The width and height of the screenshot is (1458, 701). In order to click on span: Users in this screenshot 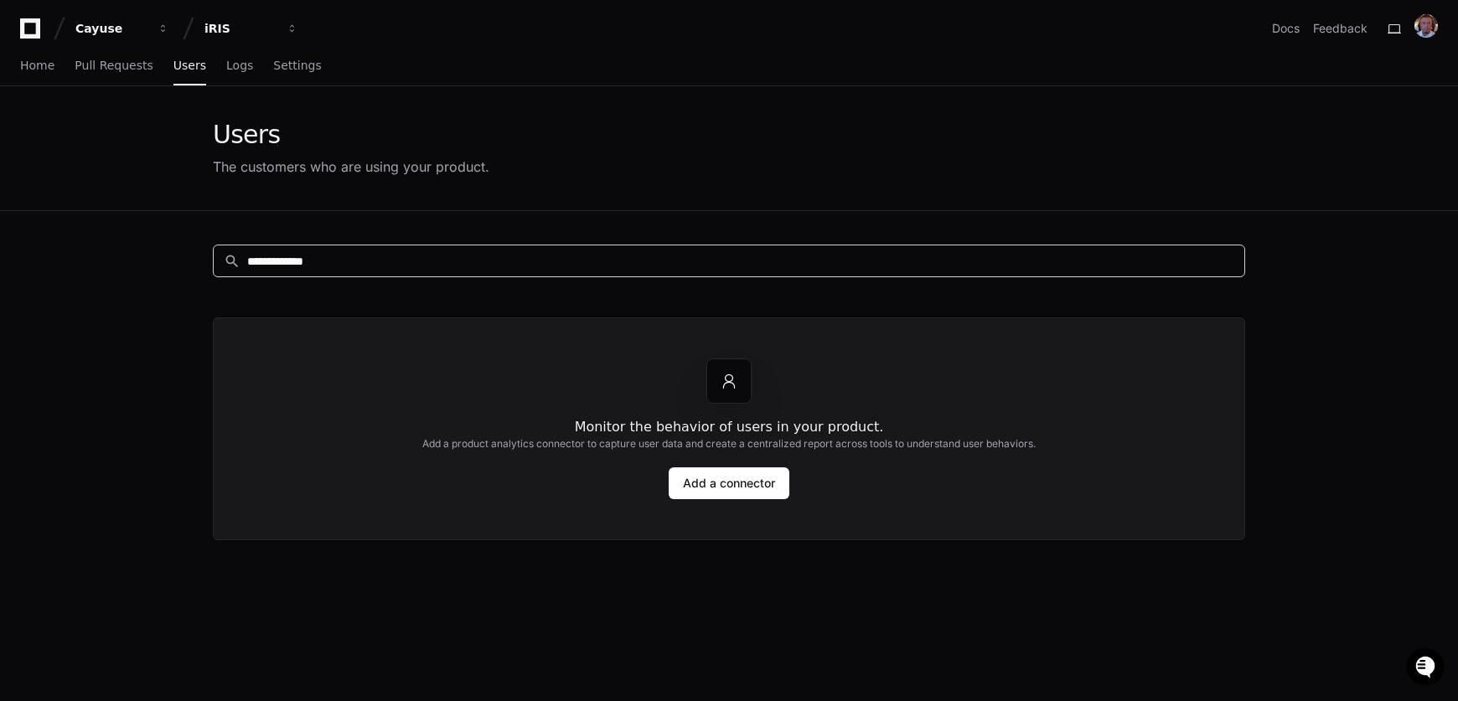, I will do `click(189, 65)`.